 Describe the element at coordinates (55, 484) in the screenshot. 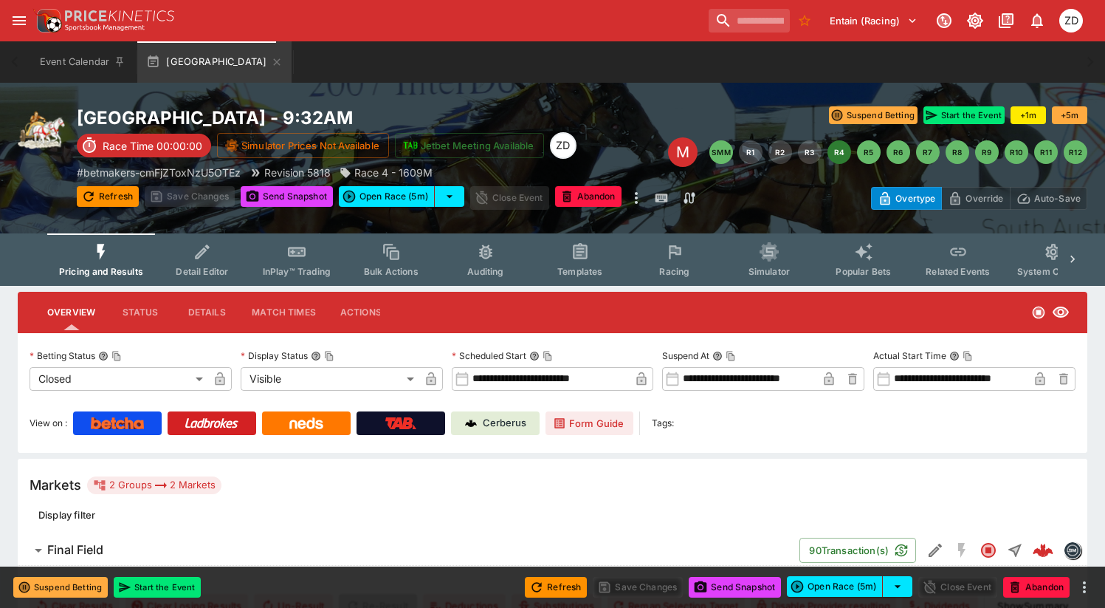

I see `h5: Markets` at that location.